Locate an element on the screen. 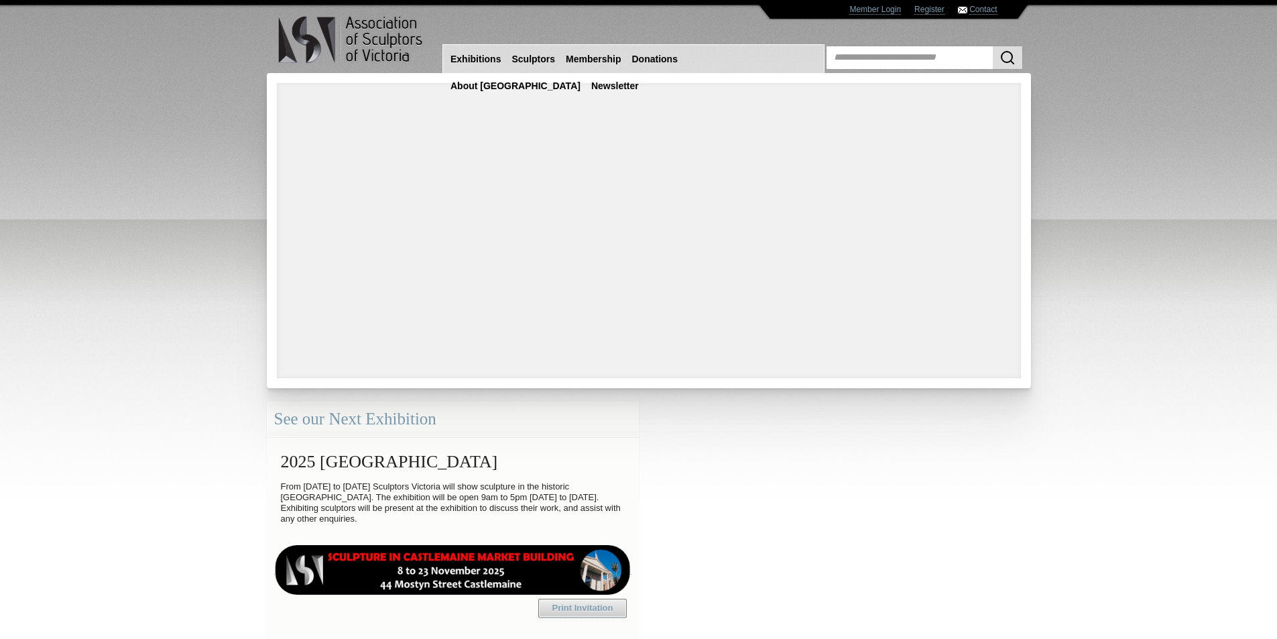  a: Newsletter is located at coordinates (615, 86).